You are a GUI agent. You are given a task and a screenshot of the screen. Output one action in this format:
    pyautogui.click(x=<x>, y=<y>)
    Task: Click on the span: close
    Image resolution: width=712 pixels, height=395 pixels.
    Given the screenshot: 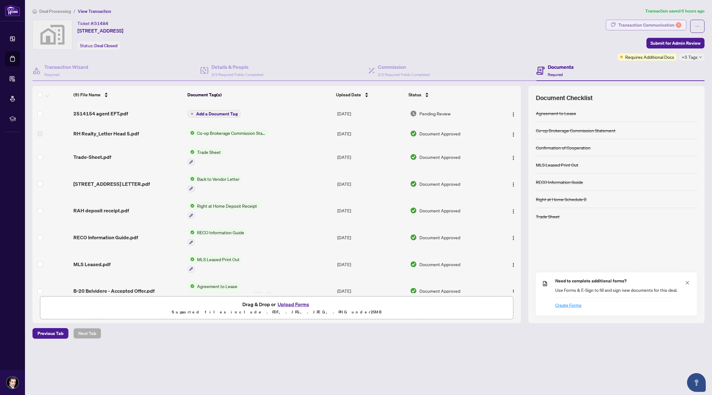 What is the action you would take?
    pyautogui.click(x=688, y=282)
    